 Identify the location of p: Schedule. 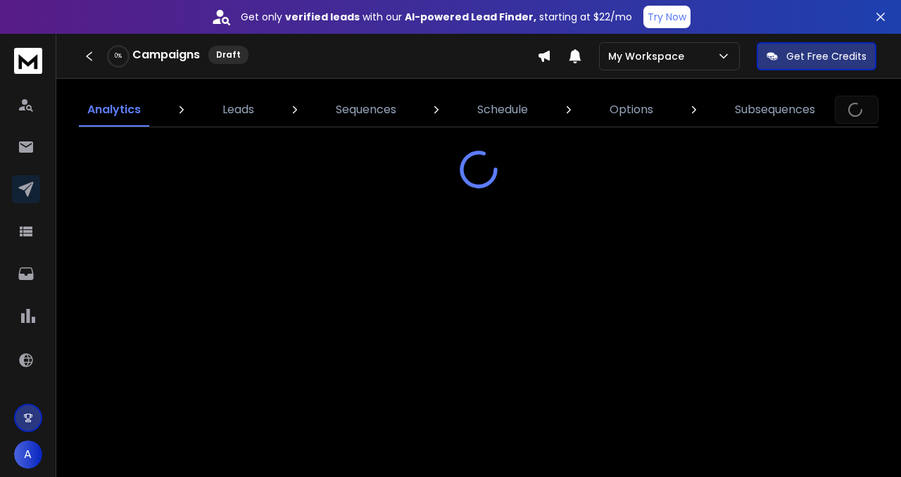
(503, 110).